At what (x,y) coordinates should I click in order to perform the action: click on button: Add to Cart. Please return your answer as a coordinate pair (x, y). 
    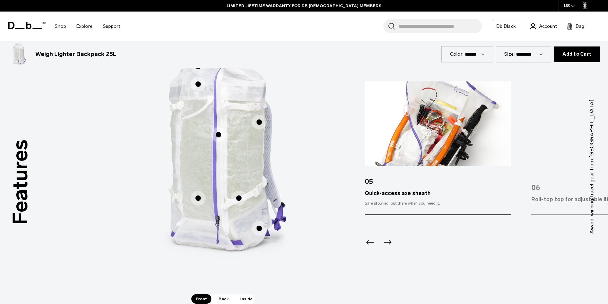
    Looking at the image, I should click on (577, 54).